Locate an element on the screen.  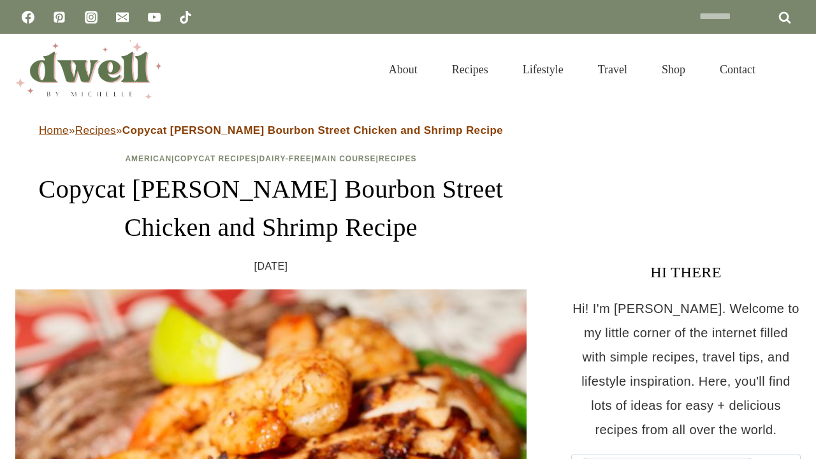
a: Pinterest is located at coordinates (59, 17).